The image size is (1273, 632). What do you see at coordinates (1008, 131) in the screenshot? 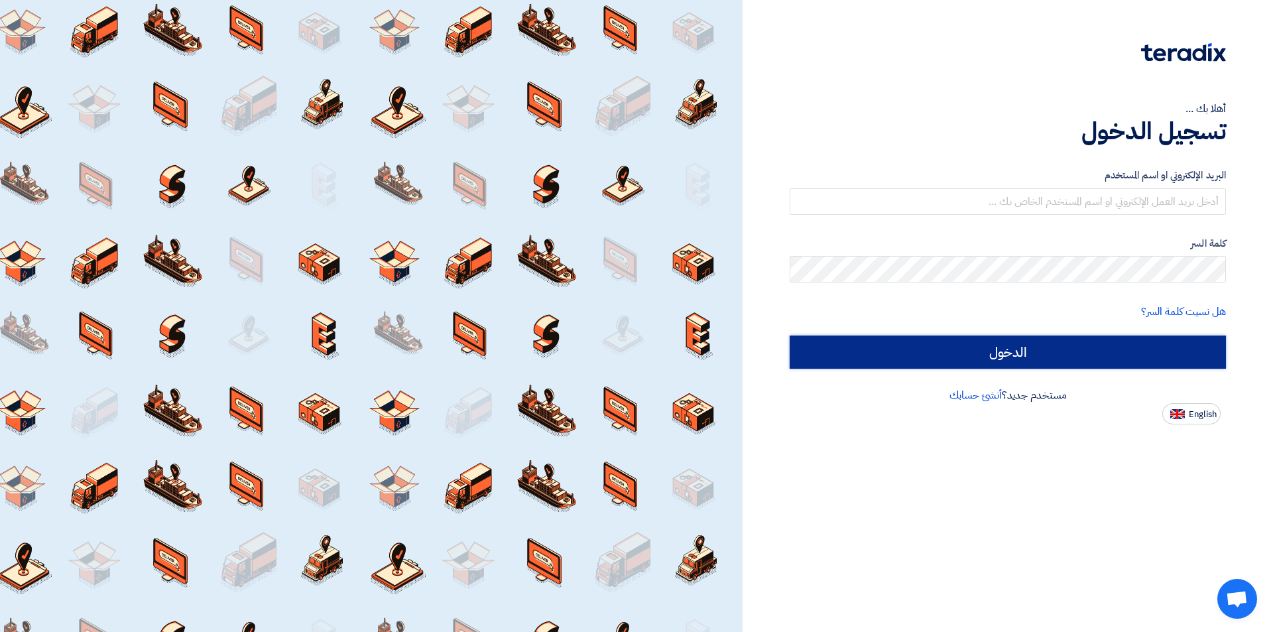
I see `h1: تسجيل الدخول` at bounding box center [1008, 131].